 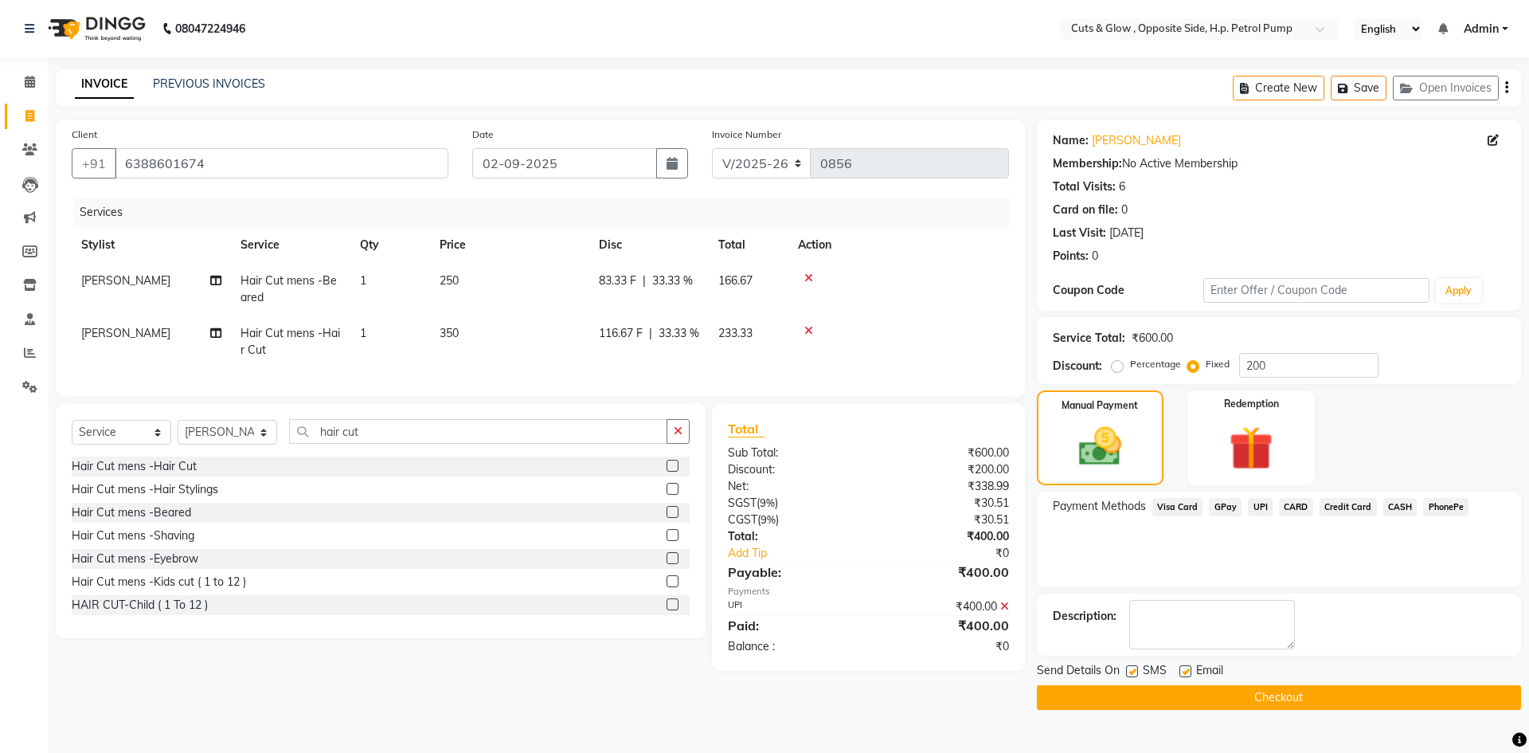 What do you see at coordinates (1218, 364) in the screenshot?
I see `label: Fixed` at bounding box center [1218, 364].